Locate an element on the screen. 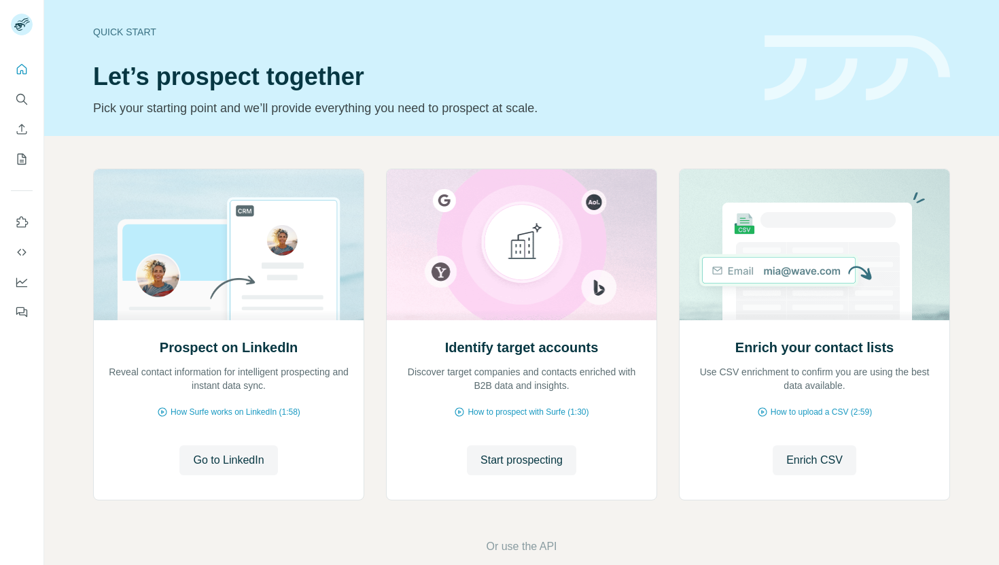 Image resolution: width=999 pixels, height=565 pixels. span: Enrich CSV is located at coordinates (814, 460).